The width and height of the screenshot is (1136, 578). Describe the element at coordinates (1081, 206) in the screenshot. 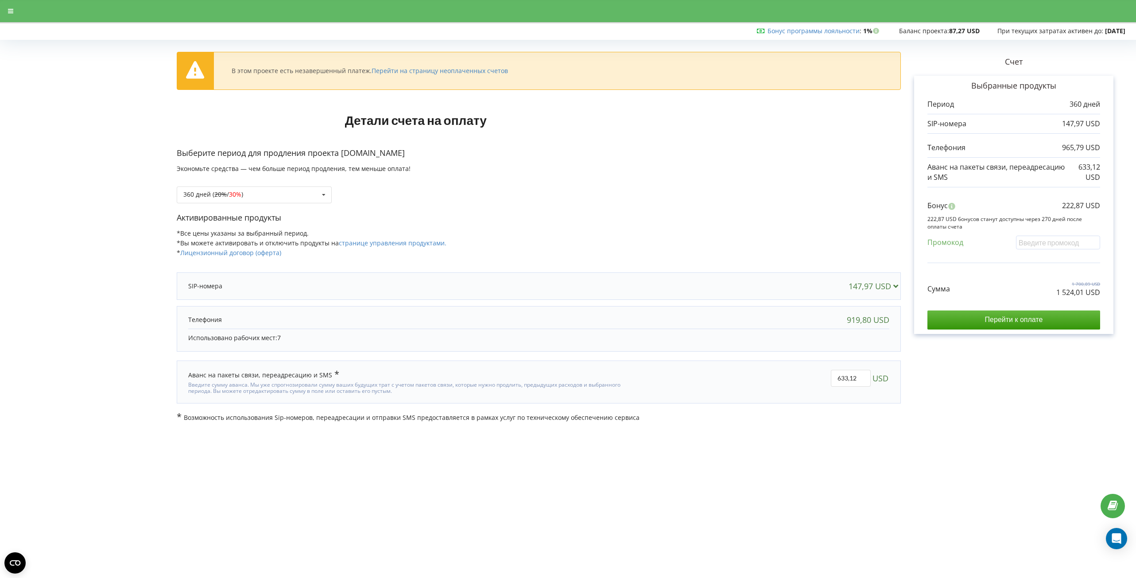

I see `p: 222,87 USD` at that location.